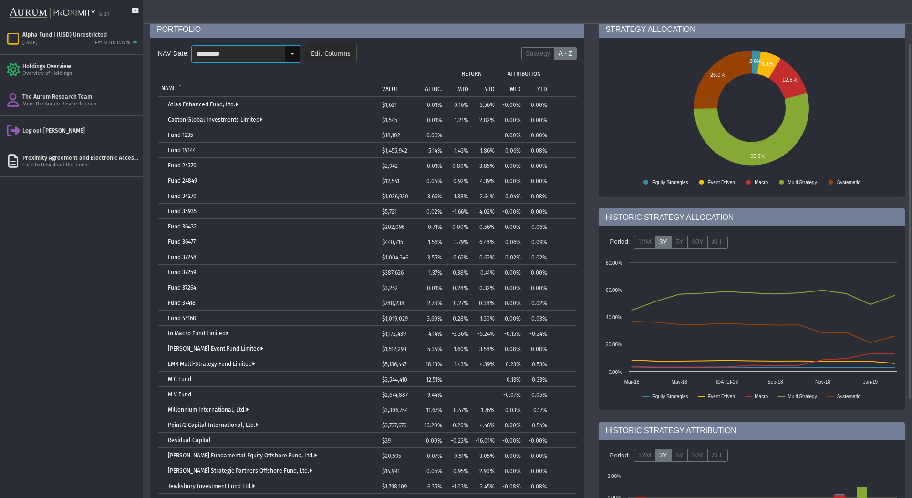 This screenshot has height=498, width=912. Describe the element at coordinates (485, 211) in the screenshot. I see `td: 4.02%` at that location.